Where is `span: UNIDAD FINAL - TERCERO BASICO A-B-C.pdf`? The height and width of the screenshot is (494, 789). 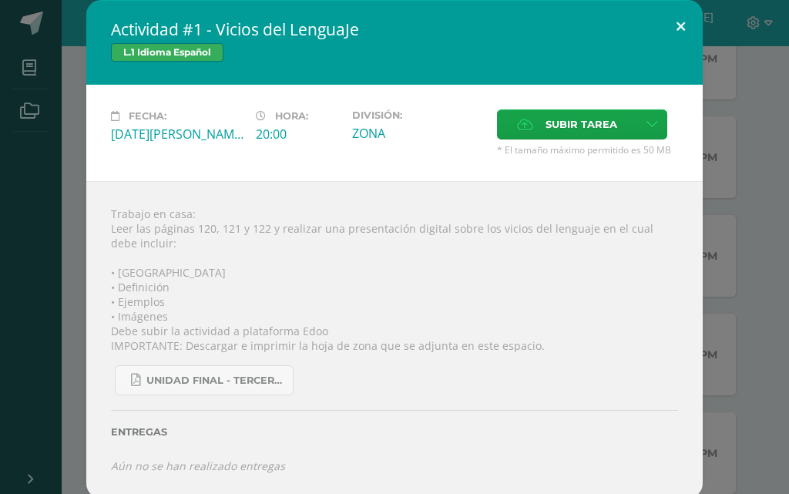 span: UNIDAD FINAL - TERCERO BASICO A-B-C.pdf is located at coordinates (216, 381).